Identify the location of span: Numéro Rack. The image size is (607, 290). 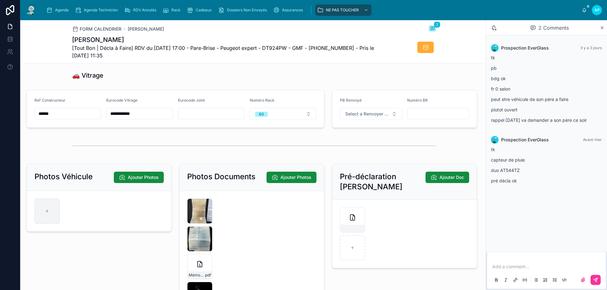
(262, 100).